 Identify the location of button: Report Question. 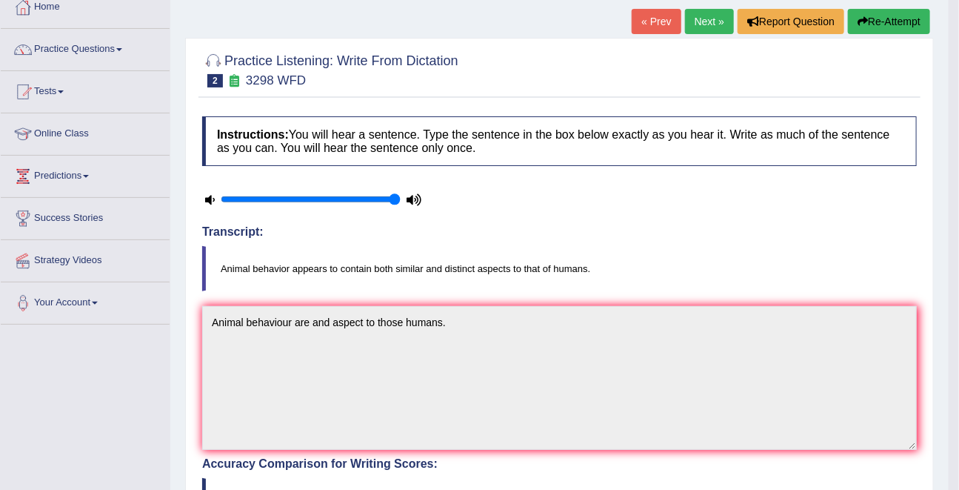
(791, 21).